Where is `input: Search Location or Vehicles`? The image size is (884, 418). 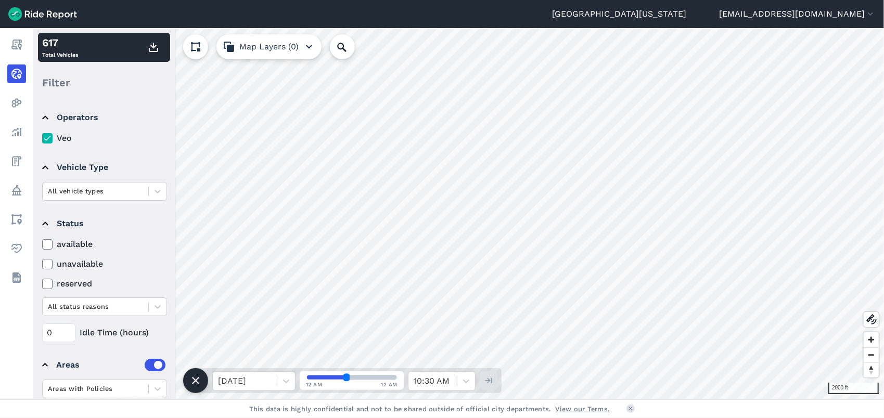
input: Search Location or Vehicles is located at coordinates (351, 47).